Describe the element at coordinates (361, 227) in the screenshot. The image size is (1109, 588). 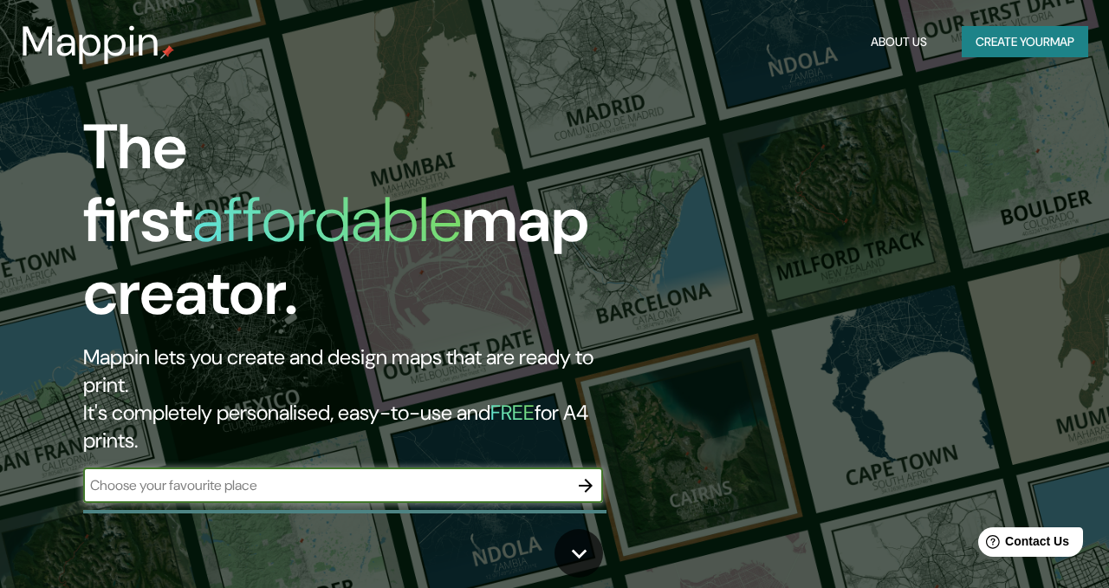
I see `h1: The first map creator.` at that location.